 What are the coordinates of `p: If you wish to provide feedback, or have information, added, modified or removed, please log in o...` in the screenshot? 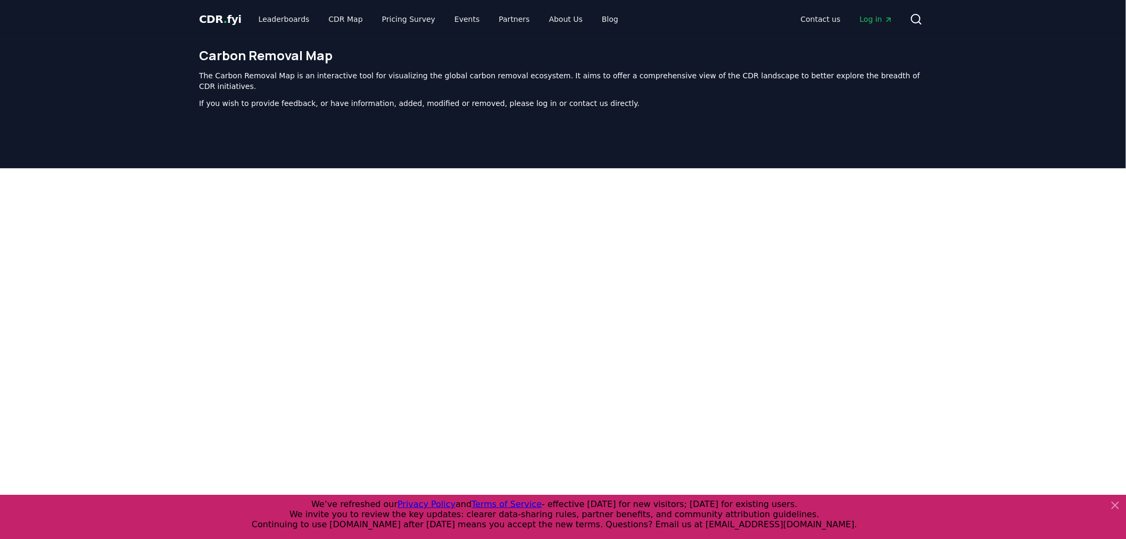 It's located at (563, 103).